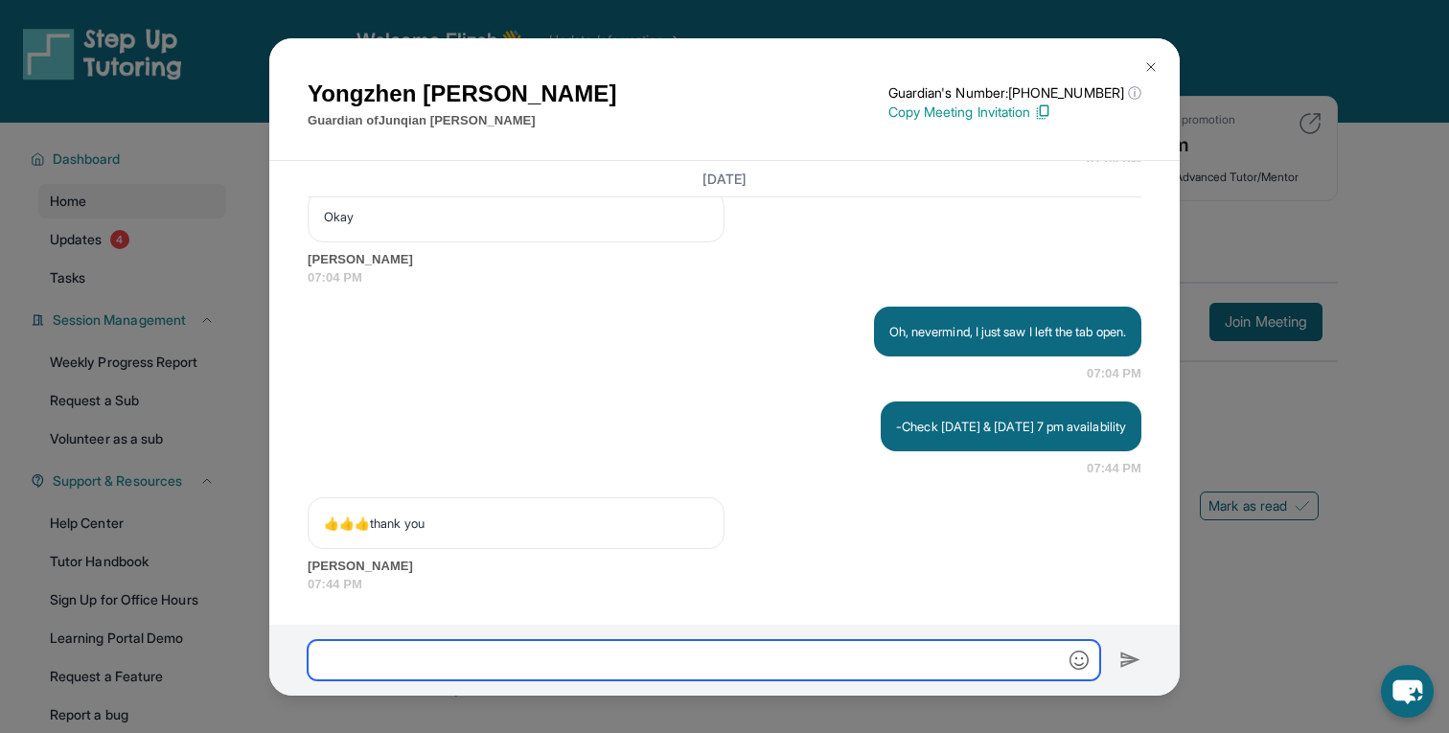 Image resolution: width=1449 pixels, height=733 pixels. What do you see at coordinates (515, 217) in the screenshot?
I see `p: Okay` at bounding box center [515, 217].